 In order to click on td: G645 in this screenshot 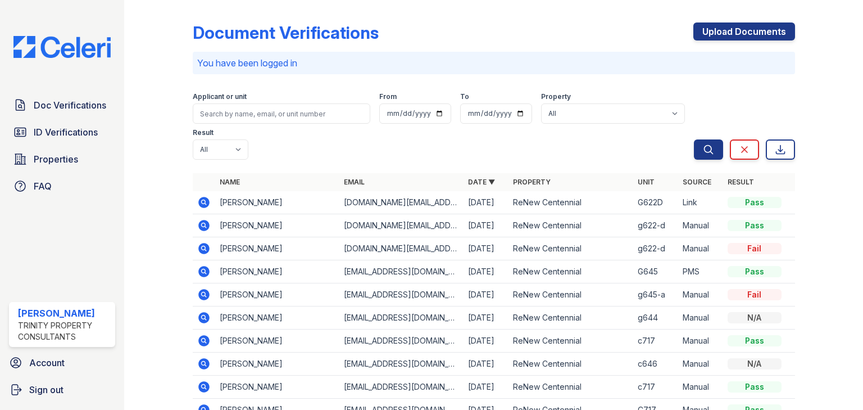, I will do `click(656, 271)`.